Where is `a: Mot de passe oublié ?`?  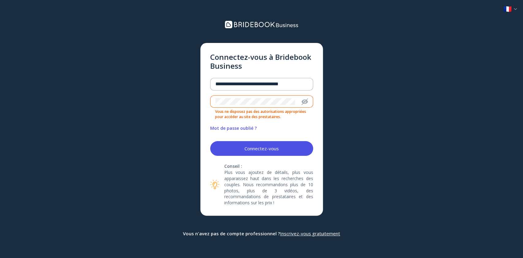
a: Mot de passe oublié ? is located at coordinates (234, 128).